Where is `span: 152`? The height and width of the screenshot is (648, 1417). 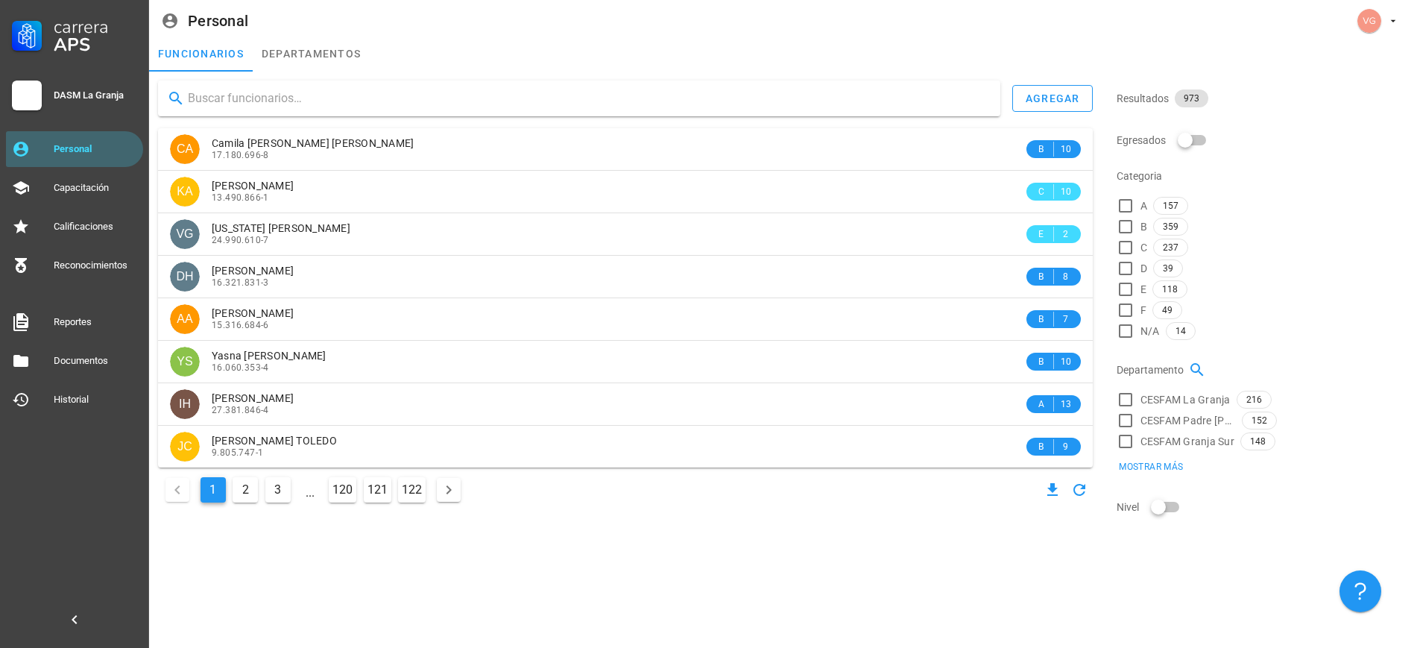
span: 152 is located at coordinates (1259, 420).